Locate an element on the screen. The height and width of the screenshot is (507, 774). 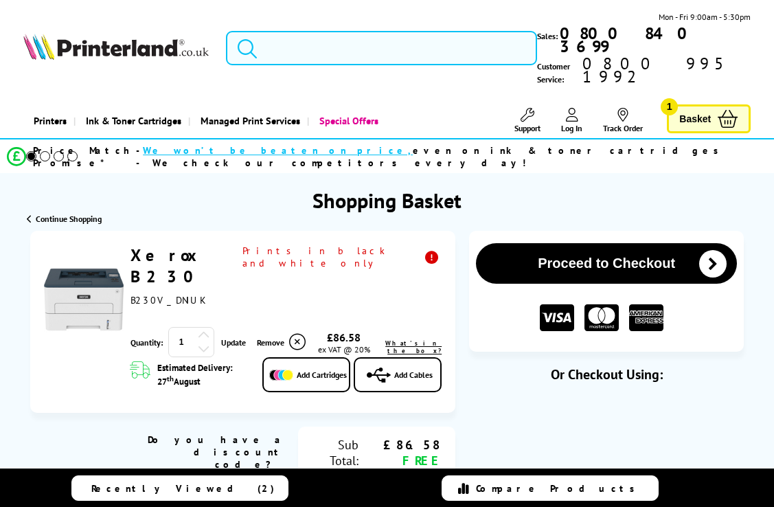
span: 1 is located at coordinates (669, 106).